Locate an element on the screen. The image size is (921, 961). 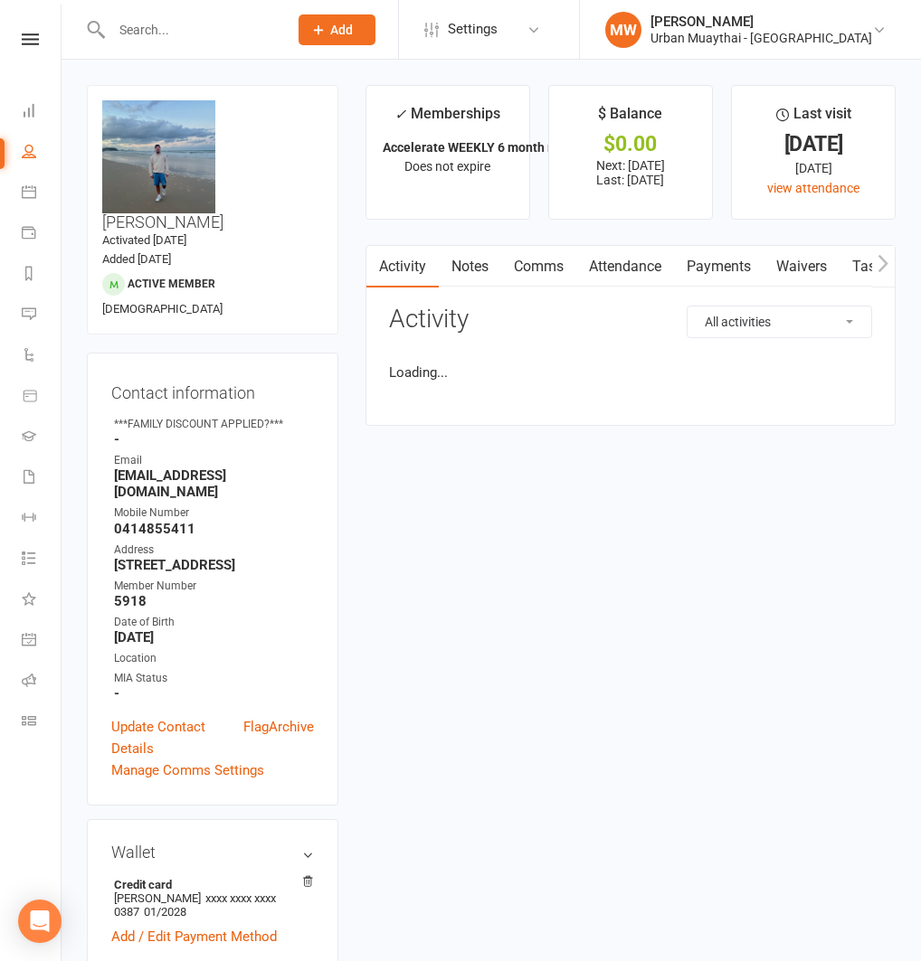
h3: Contact information is located at coordinates (213, 390).